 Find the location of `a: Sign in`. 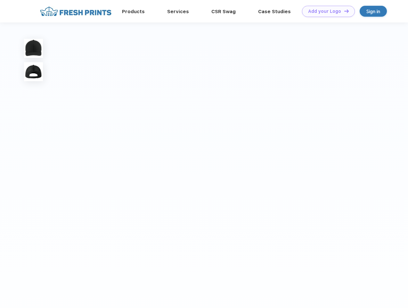

a: Sign in is located at coordinates (373, 11).